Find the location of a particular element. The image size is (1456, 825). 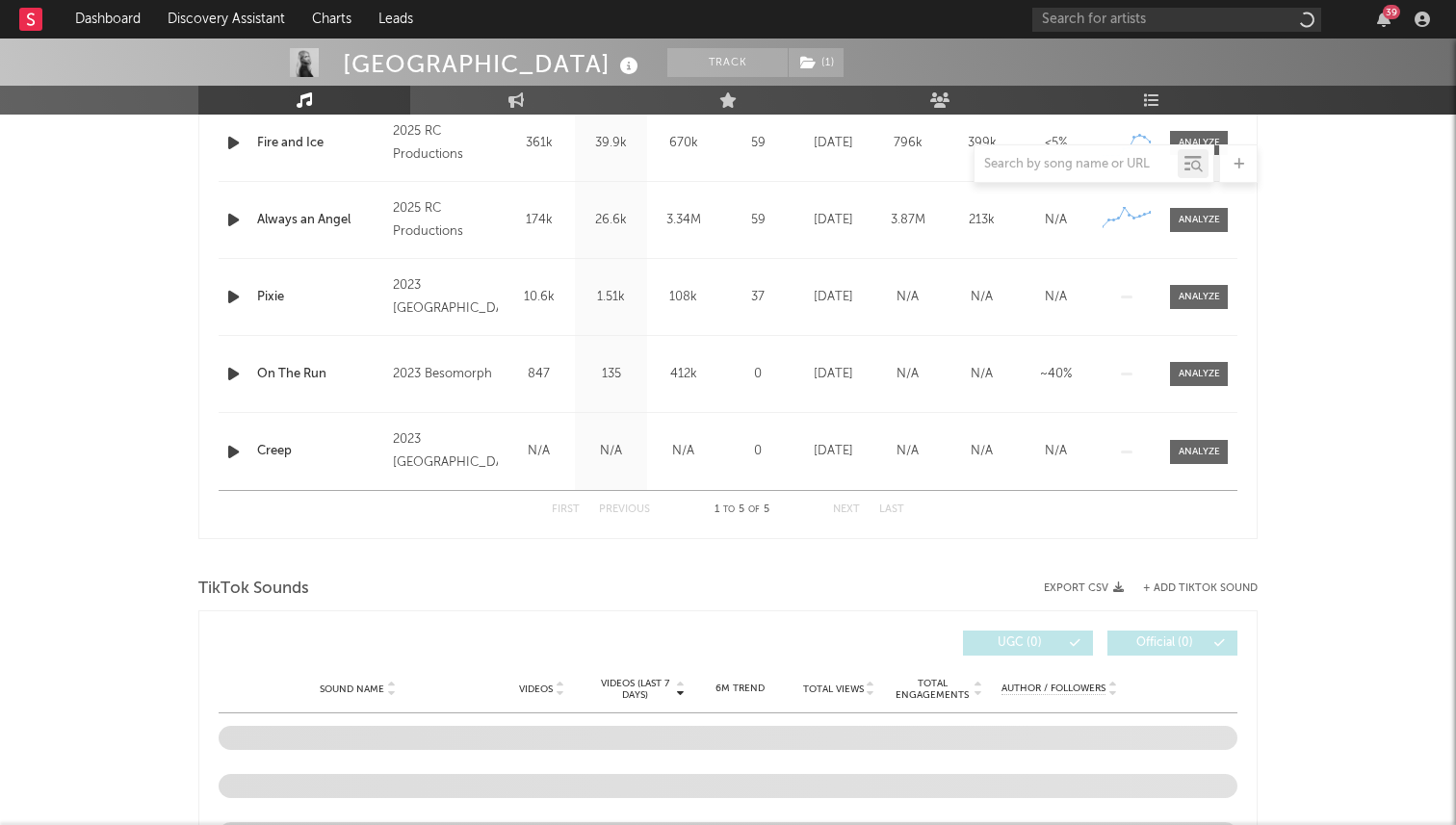

span: UGC ( 0 ) is located at coordinates (1019, 643).